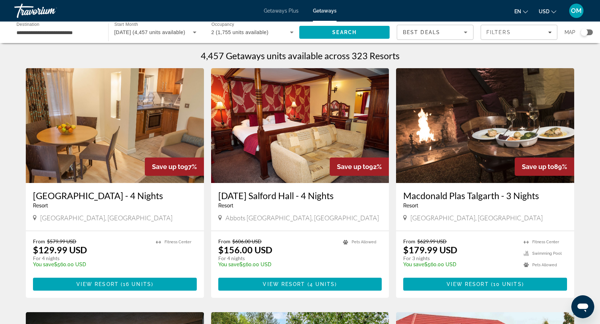  I want to click on span: Map, so click(570, 32).